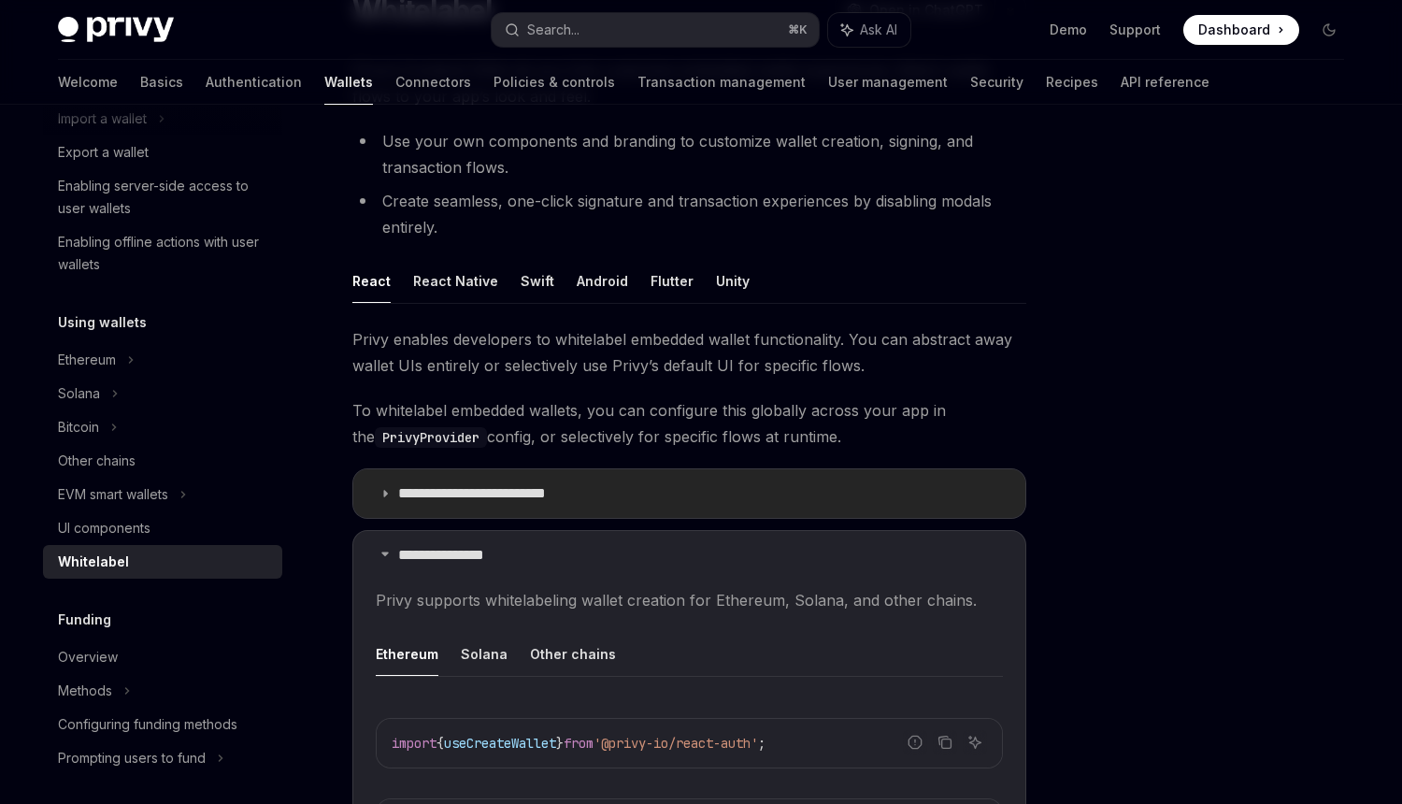 This screenshot has height=804, width=1402. Describe the element at coordinates (1069, 30) in the screenshot. I see `a: Demo` at that location.